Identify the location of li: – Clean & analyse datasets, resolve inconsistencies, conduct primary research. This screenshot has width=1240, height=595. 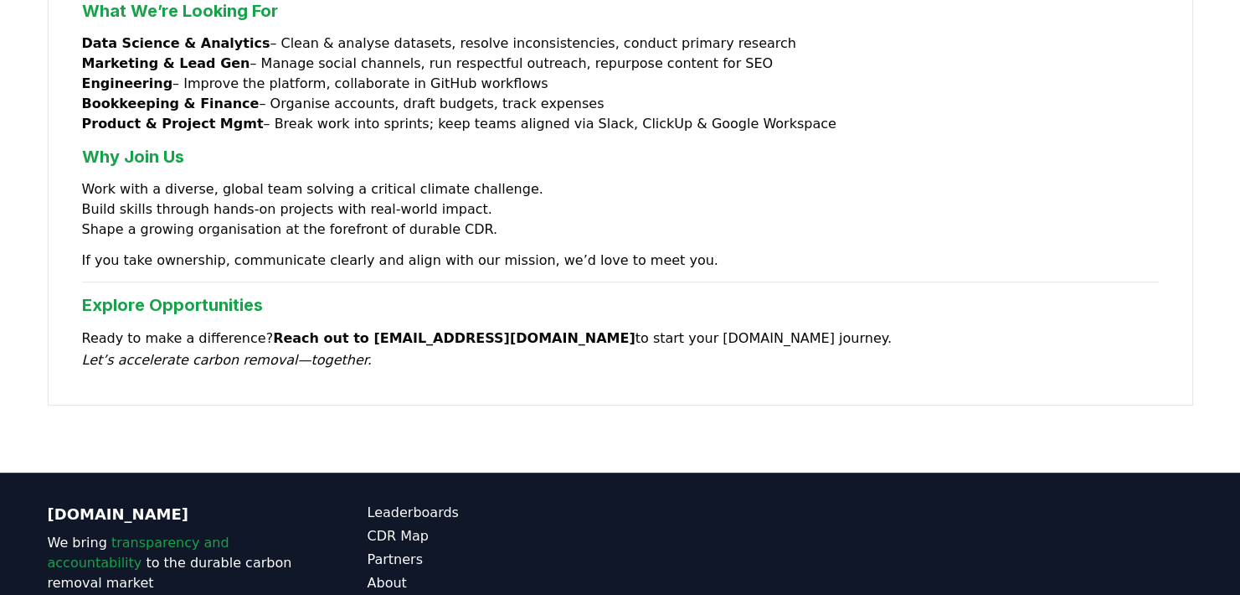
(621, 44).